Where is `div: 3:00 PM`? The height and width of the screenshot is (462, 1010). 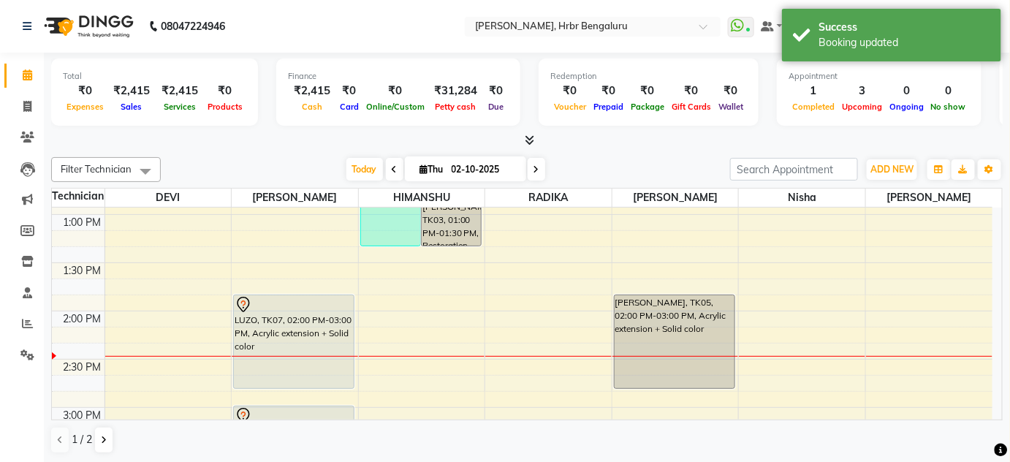 div: 3:00 PM is located at coordinates (83, 415).